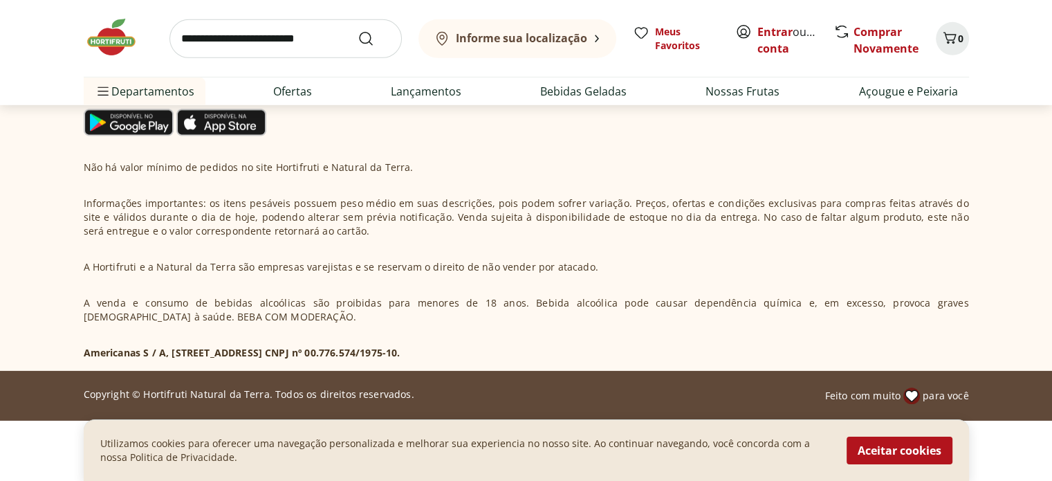 The height and width of the screenshot is (481, 1052). I want to click on a: Nossas Frutas, so click(742, 91).